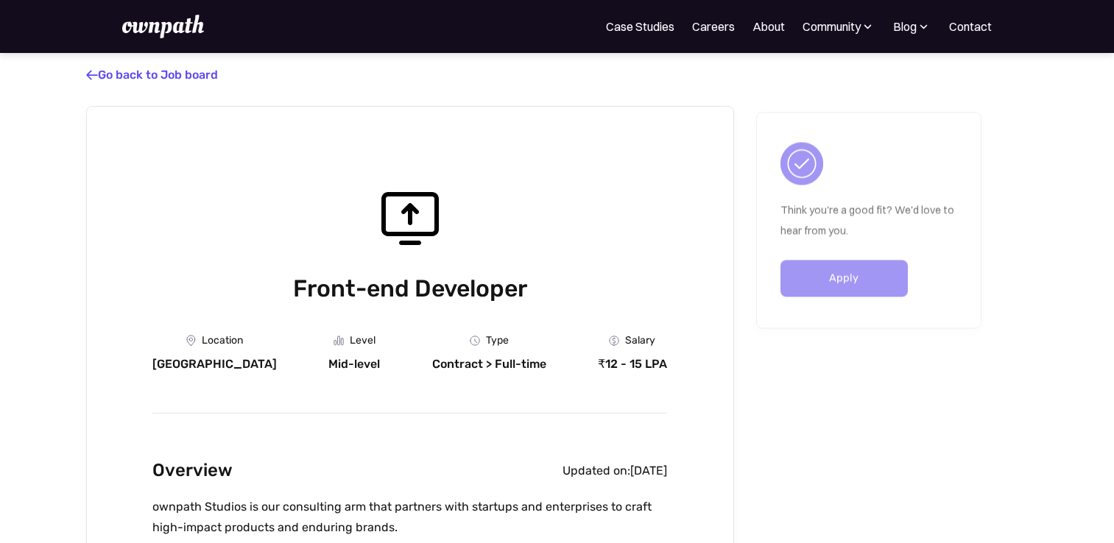  Describe the element at coordinates (489, 364) in the screenshot. I see `div: Contract > Full-time` at that location.